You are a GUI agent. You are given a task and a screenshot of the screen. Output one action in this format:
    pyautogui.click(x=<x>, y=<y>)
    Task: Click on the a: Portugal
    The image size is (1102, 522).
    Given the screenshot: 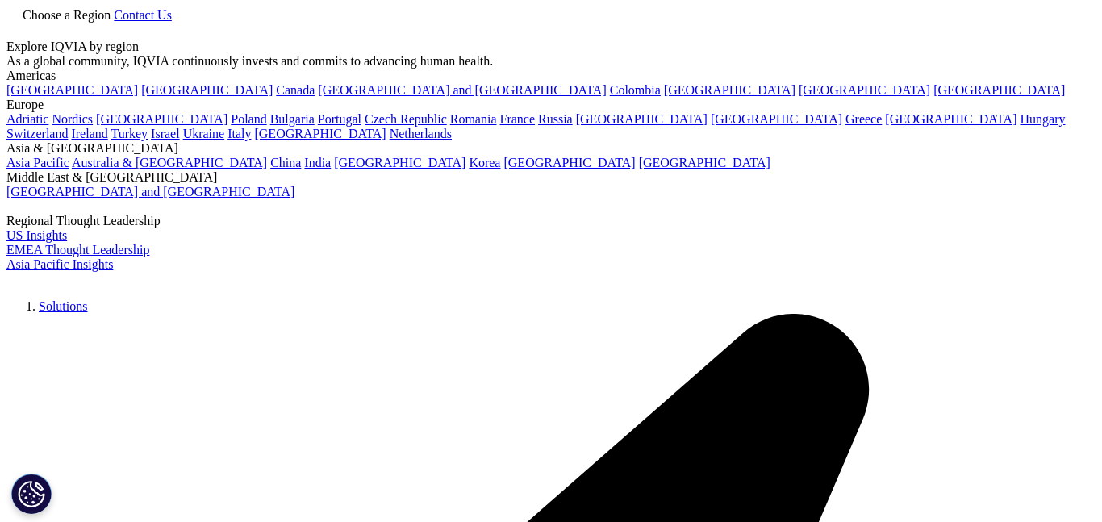 What is the action you would take?
    pyautogui.click(x=340, y=119)
    